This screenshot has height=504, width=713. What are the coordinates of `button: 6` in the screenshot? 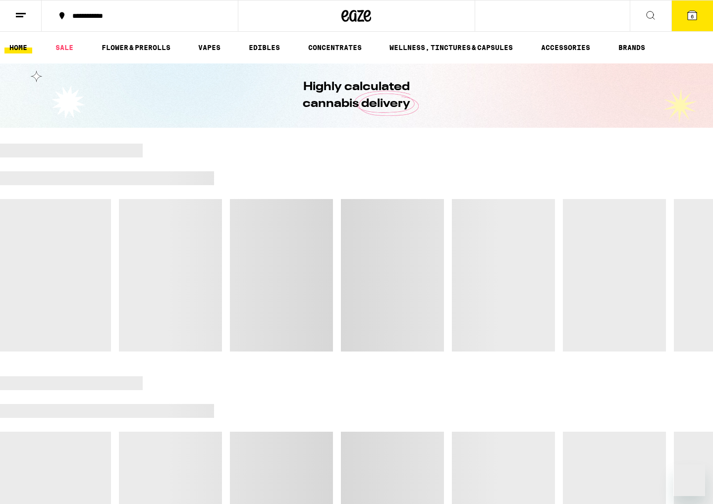 It's located at (692, 16).